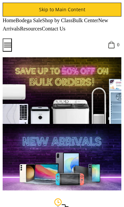  What do you see at coordinates (118, 45) in the screenshot?
I see `span: 0` at bounding box center [118, 45].